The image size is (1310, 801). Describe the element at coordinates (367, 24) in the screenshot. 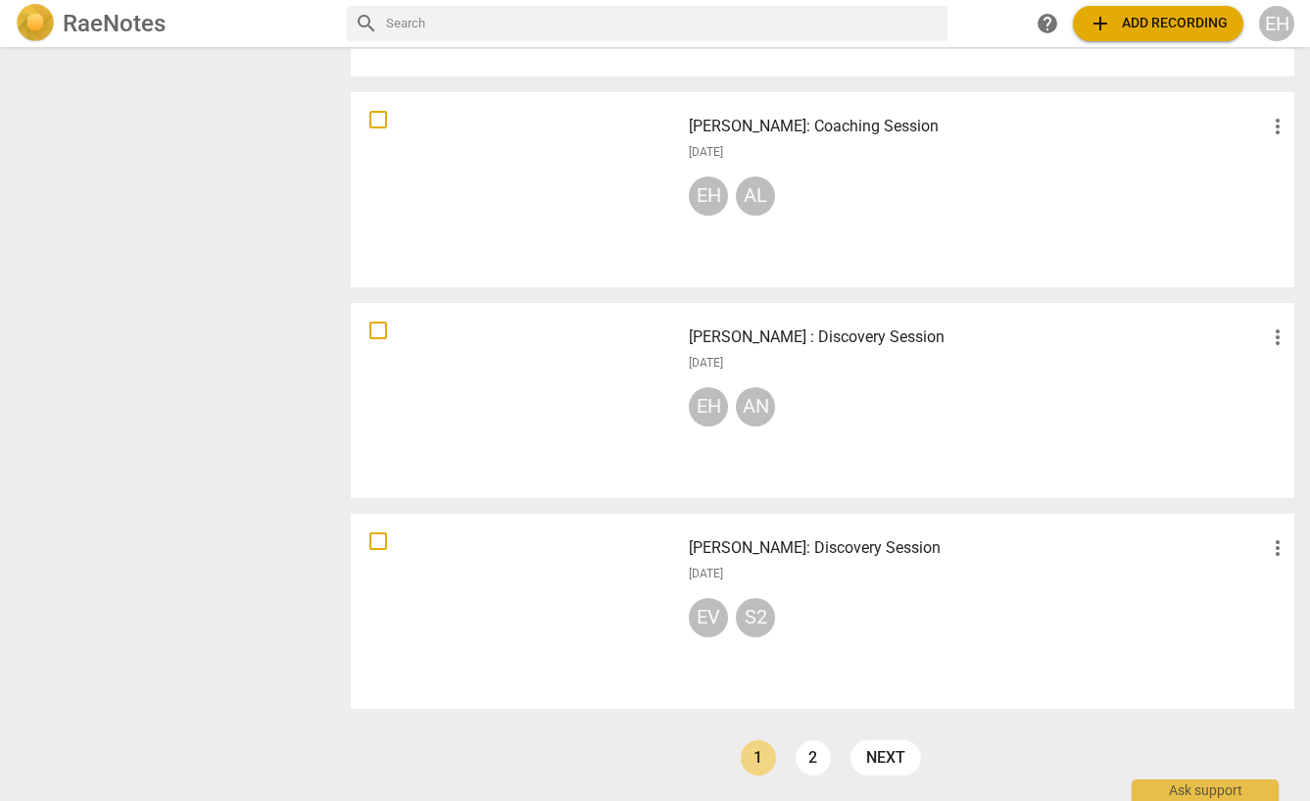

I see `span: search` at that location.